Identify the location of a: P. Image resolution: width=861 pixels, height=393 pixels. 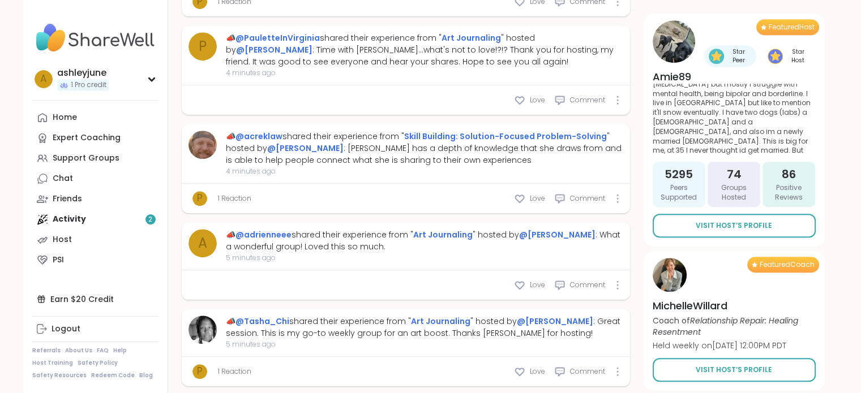
(203, 46).